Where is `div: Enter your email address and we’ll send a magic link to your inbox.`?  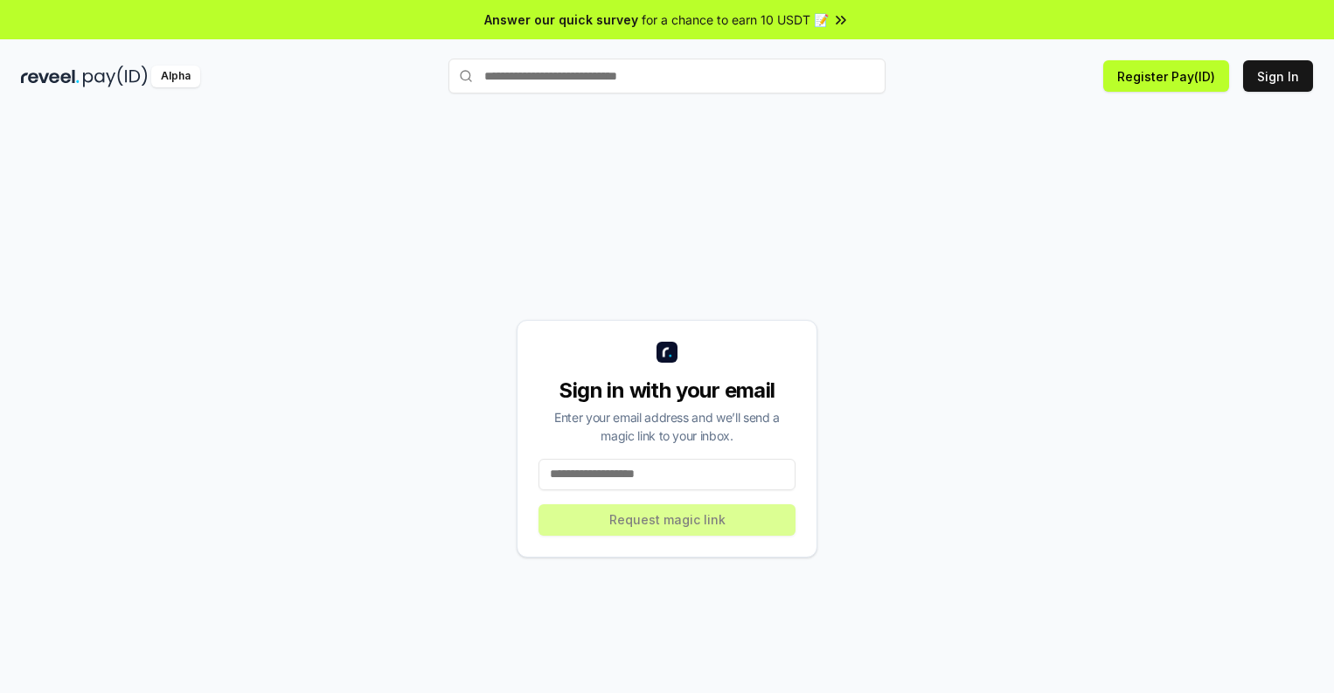 div: Enter your email address and we’ll send a magic link to your inbox. is located at coordinates (667, 427).